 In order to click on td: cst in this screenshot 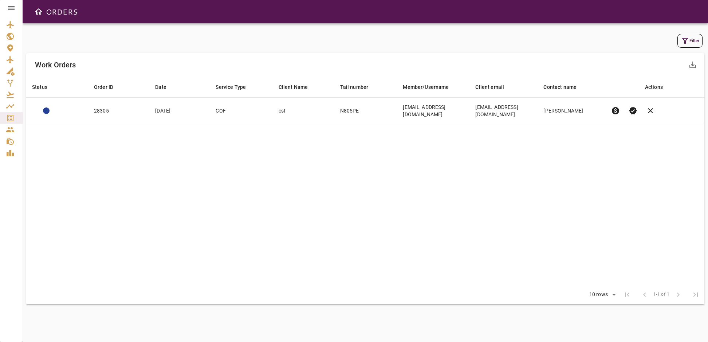, I will do `click(303, 111)`.